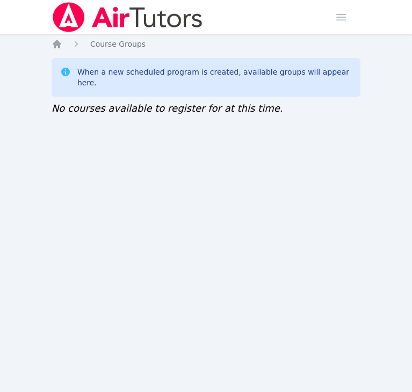 This screenshot has width=412, height=392. What do you see at coordinates (118, 44) in the screenshot?
I see `span: Course Groups` at bounding box center [118, 44].